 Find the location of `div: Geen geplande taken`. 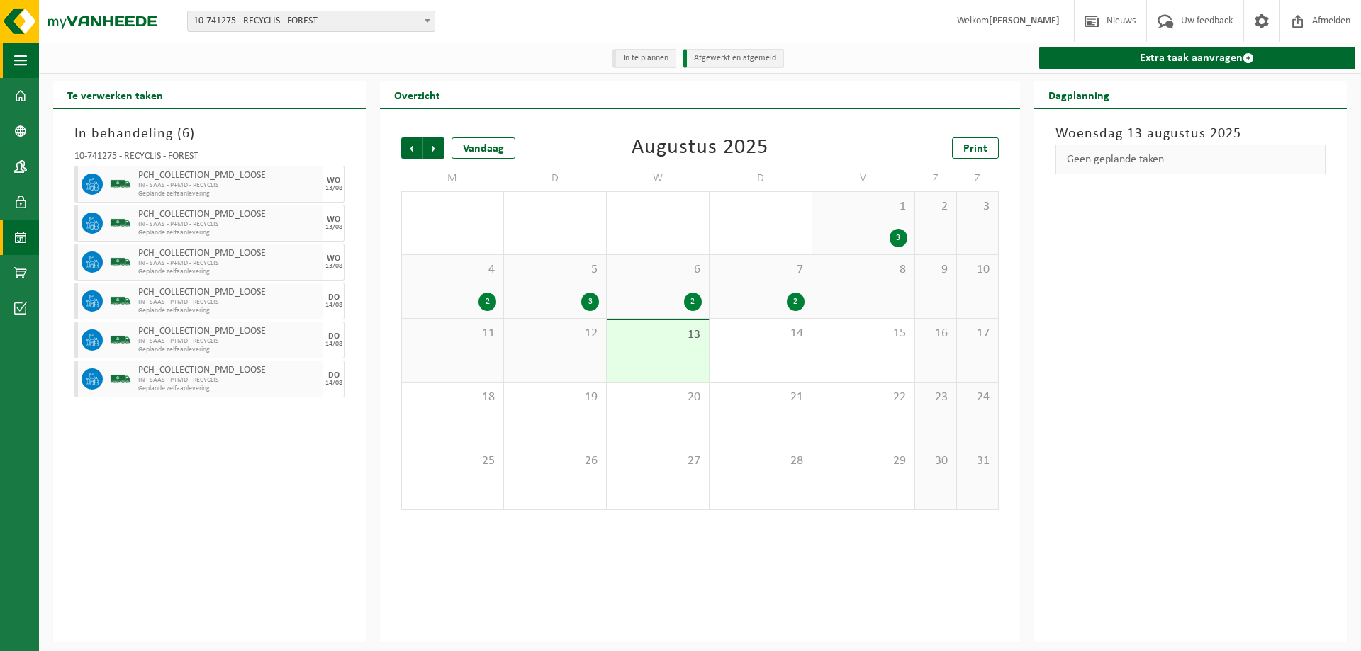

div: Geen geplande taken is located at coordinates (1190, 159).